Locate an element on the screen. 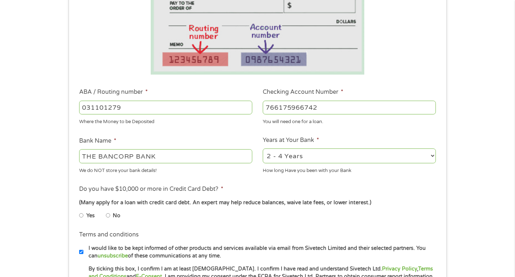 This screenshot has height=277, width=515. div: Where the Money to be Deposited is located at coordinates (166, 120).